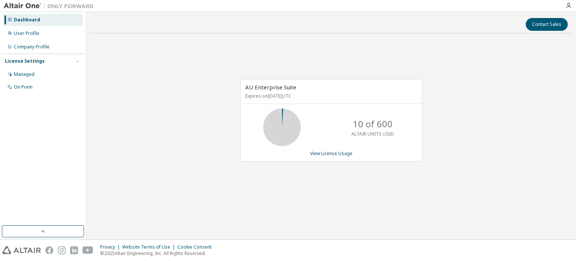 Image resolution: width=576 pixels, height=261 pixels. What do you see at coordinates (88, 250) in the screenshot?
I see `img: youtube.svg` at bounding box center [88, 250].